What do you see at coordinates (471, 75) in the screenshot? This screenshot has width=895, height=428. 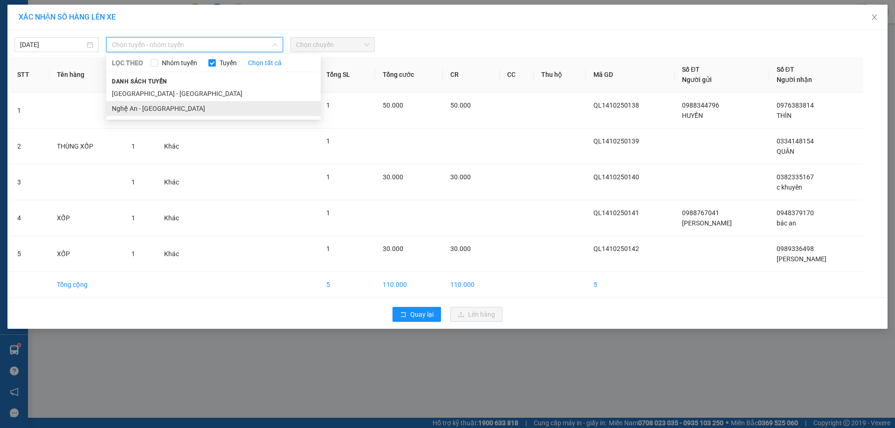 I see `th: CR` at bounding box center [471, 75].